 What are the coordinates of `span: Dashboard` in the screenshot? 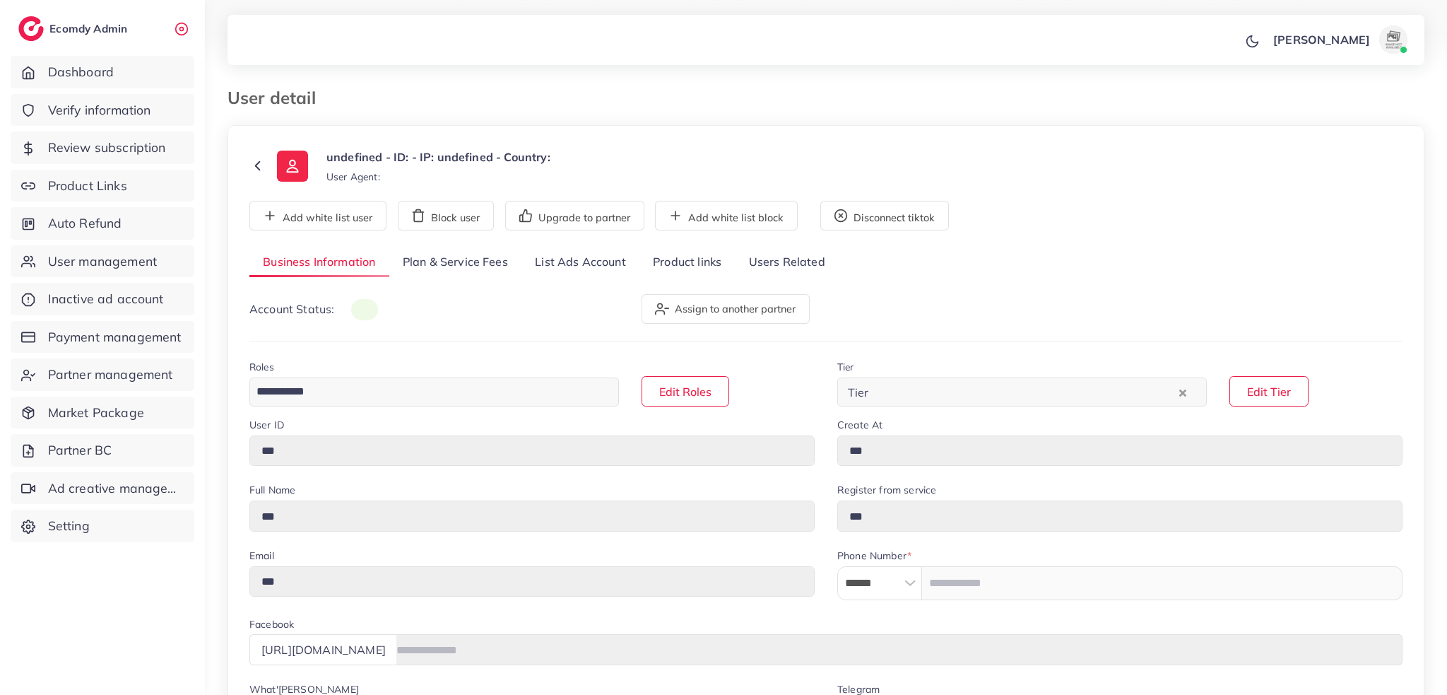 It's located at (81, 72).